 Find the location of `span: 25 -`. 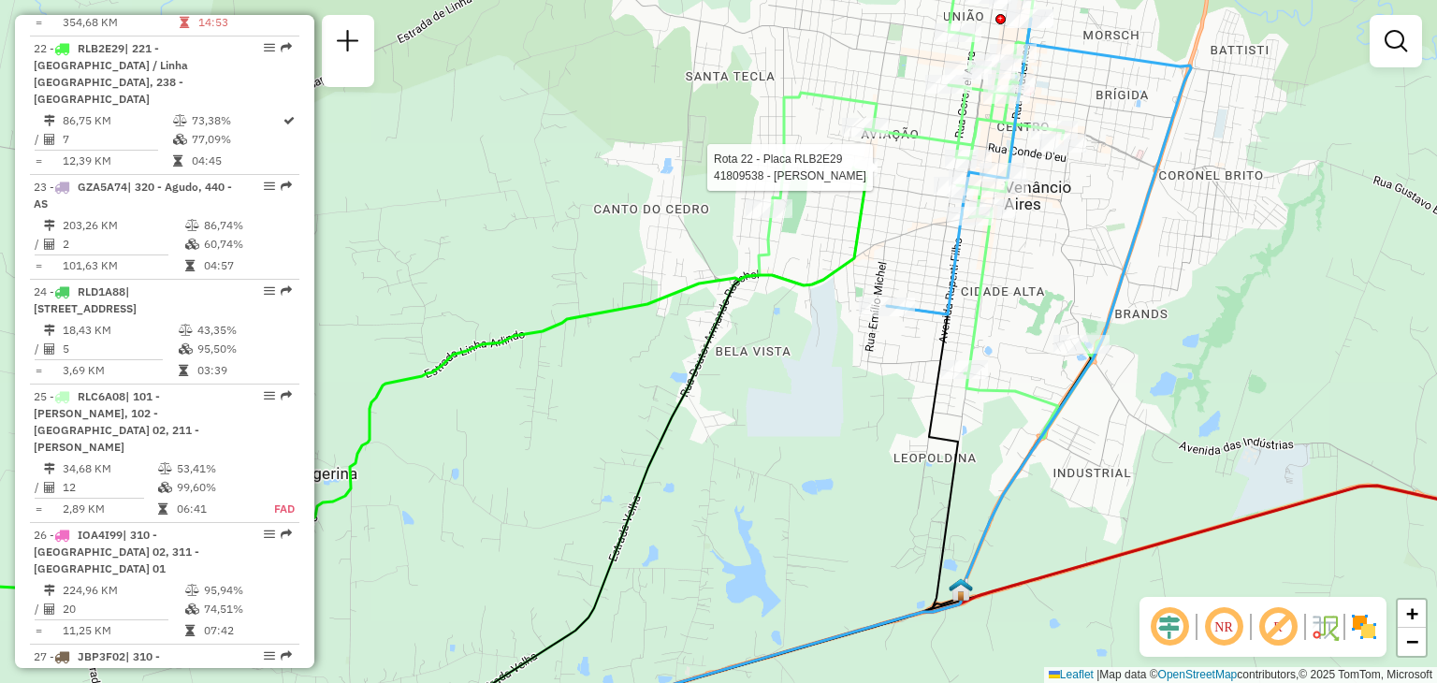

span: 25 - is located at coordinates (116, 421).